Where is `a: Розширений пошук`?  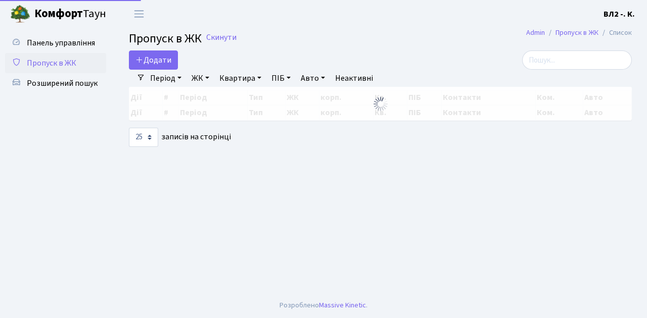 a: Розширений пошук is located at coordinates (56, 83).